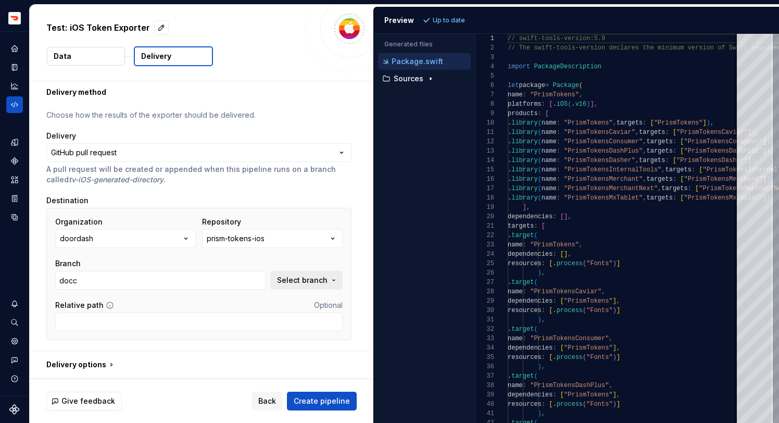 Image resolution: width=779 pixels, height=423 pixels. Describe the element at coordinates (425, 44) in the screenshot. I see `p: Generated files` at that location.